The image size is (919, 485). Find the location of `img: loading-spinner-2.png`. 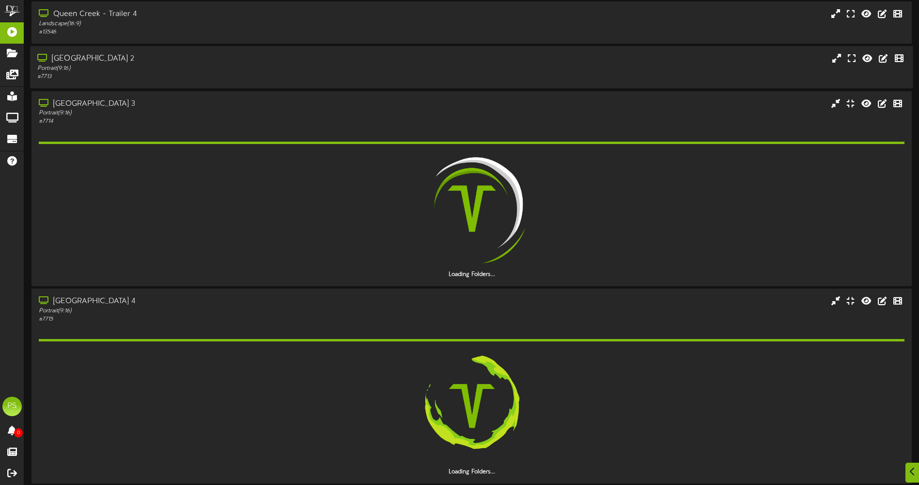

img: loading-spinner-2.png is located at coordinates (472, 208).